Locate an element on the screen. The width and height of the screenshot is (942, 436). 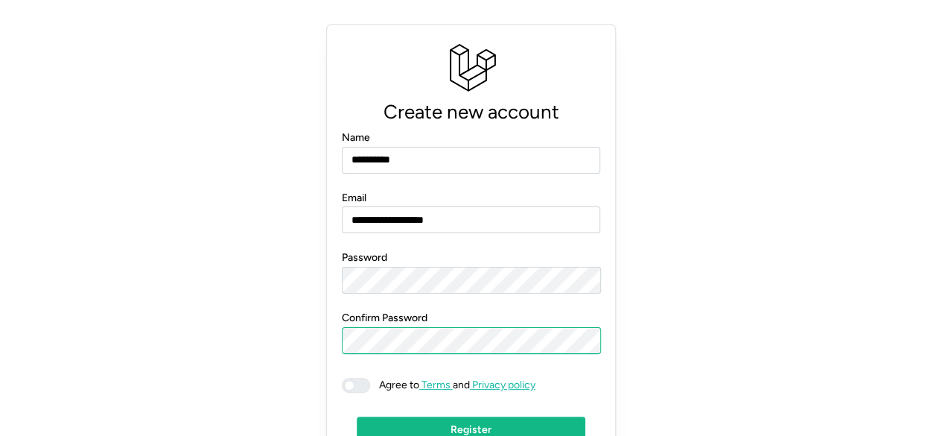
label: Confirm Password is located at coordinates (384, 318).